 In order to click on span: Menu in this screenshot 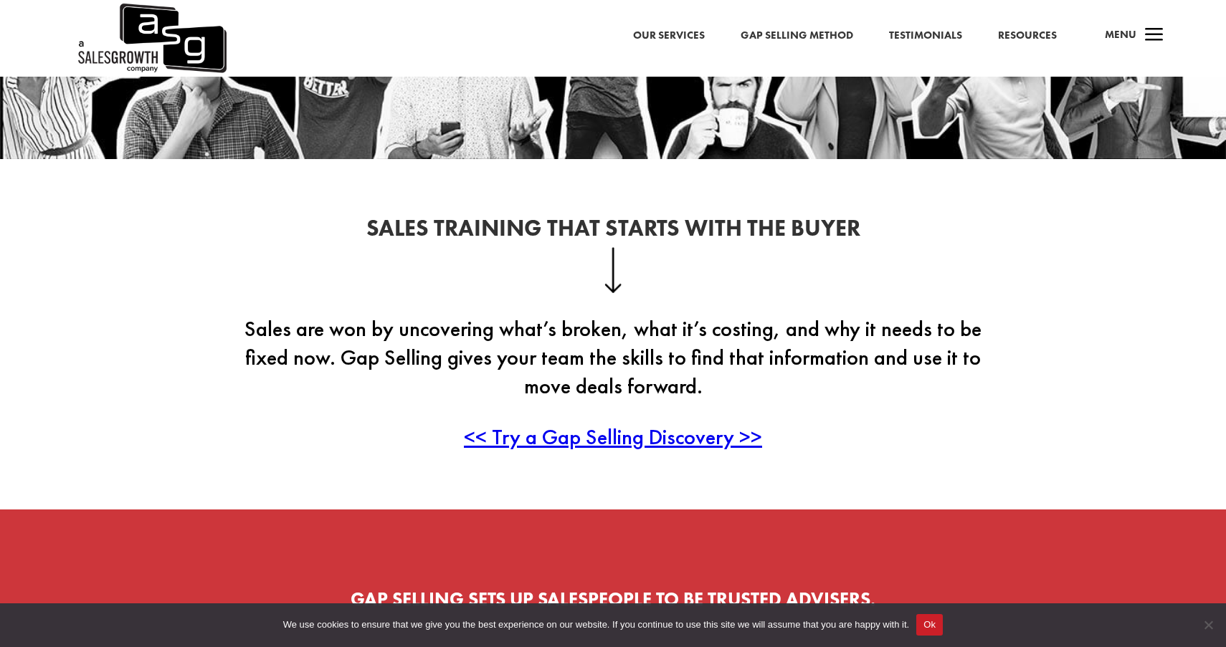, I will do `click(1121, 34)`.